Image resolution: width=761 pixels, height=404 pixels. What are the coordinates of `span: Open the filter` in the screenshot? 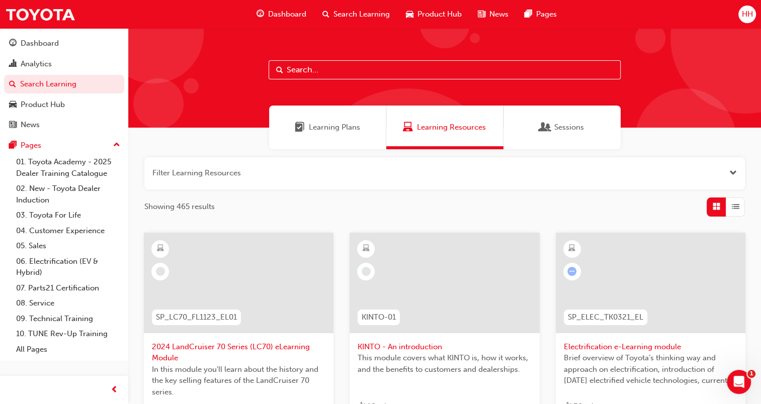 It's located at (733, 173).